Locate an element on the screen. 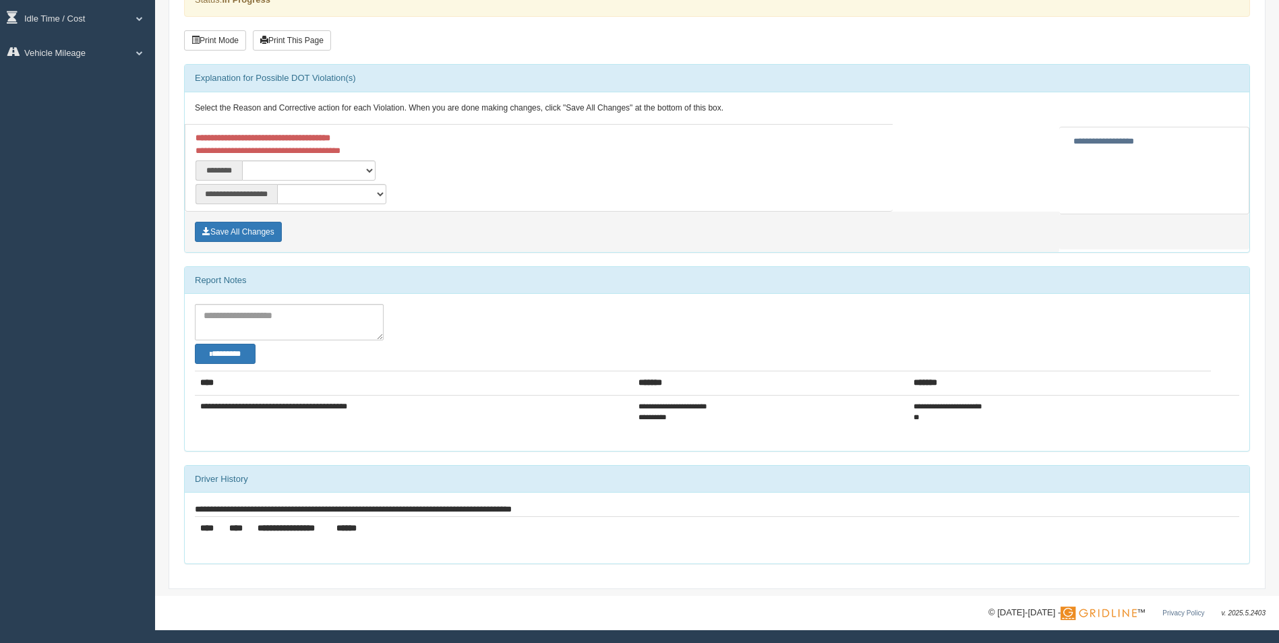  button: Change Filter Options is located at coordinates (225, 354).